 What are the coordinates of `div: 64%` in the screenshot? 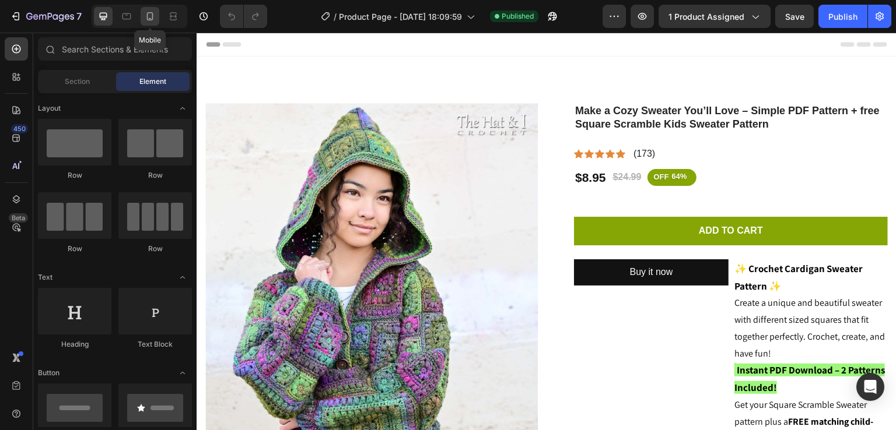 It's located at (483, 144).